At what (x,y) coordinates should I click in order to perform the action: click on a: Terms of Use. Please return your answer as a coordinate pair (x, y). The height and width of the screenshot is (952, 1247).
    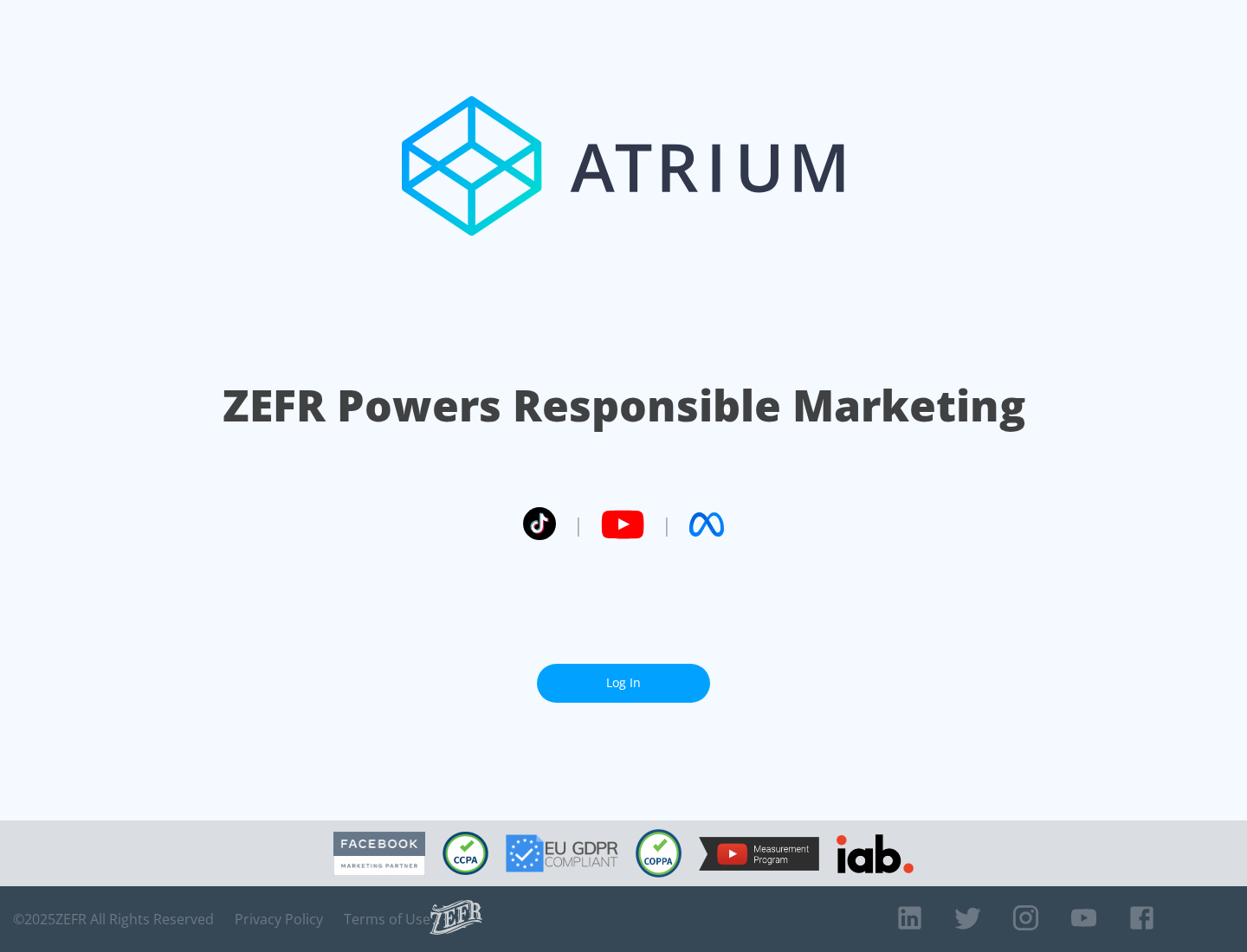
    Looking at the image, I should click on (387, 919).